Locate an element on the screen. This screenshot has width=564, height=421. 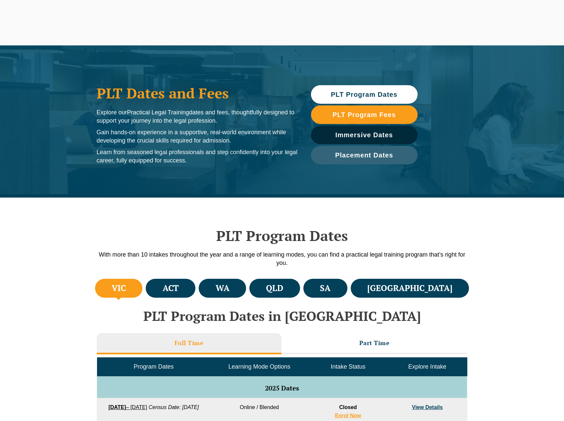
h2: PLT Program Dates is located at coordinates (282, 236).